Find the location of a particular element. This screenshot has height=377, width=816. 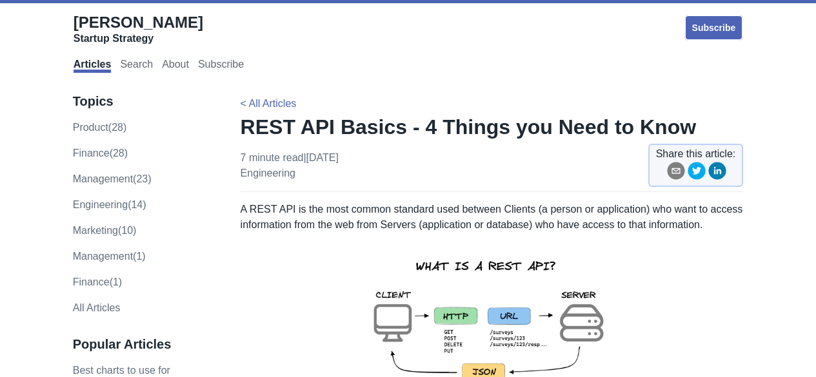

a: product(28) is located at coordinates (100, 127).